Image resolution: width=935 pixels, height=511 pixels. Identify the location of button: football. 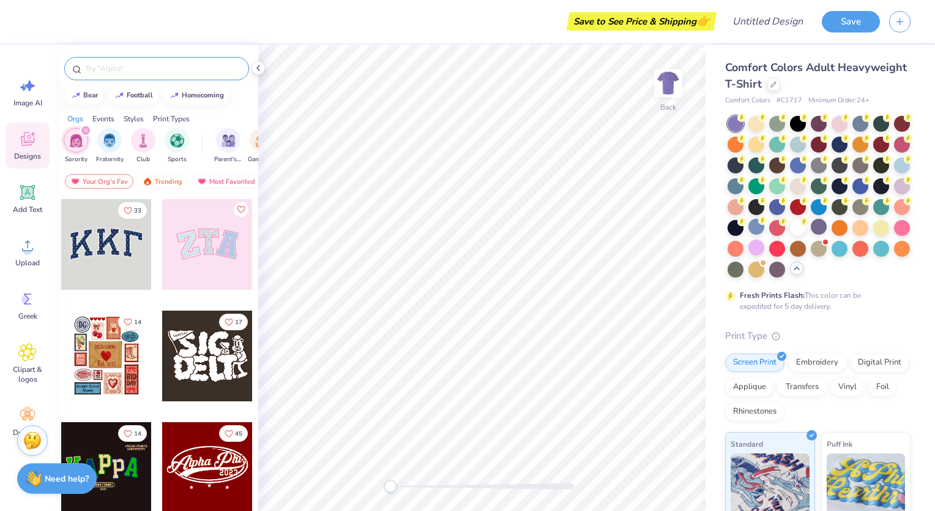
(133, 95).